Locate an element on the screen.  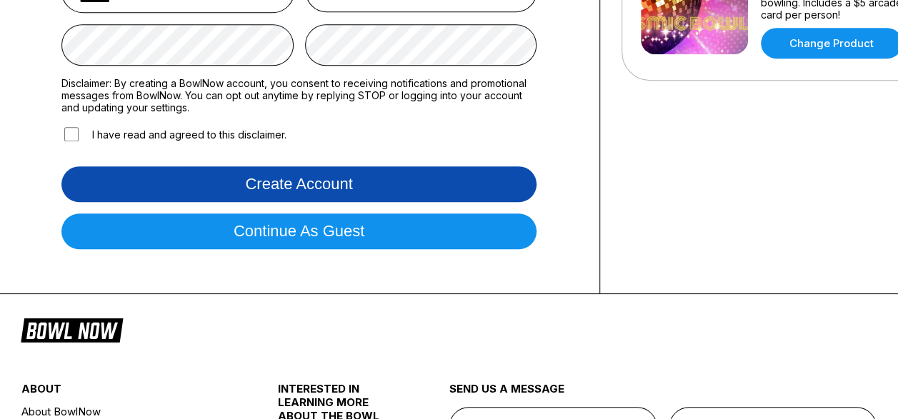
label: Disclaimer: By creating a BowlNow account, you consent to receiving notifications and promotional... is located at coordinates (299, 95).